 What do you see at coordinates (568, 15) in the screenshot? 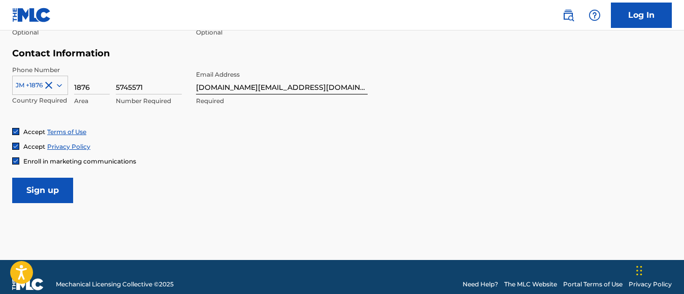
I see `a: Public Search` at bounding box center [568, 15].